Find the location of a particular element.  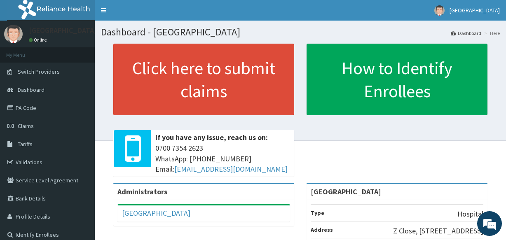

a: Dashboard is located at coordinates (466, 33).